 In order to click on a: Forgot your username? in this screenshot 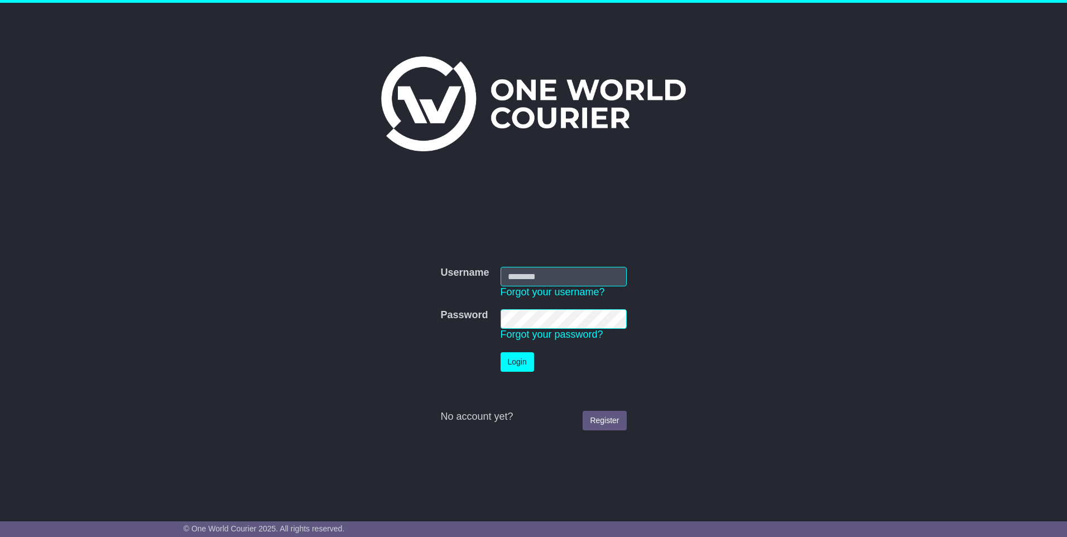, I will do `click(552, 292)`.